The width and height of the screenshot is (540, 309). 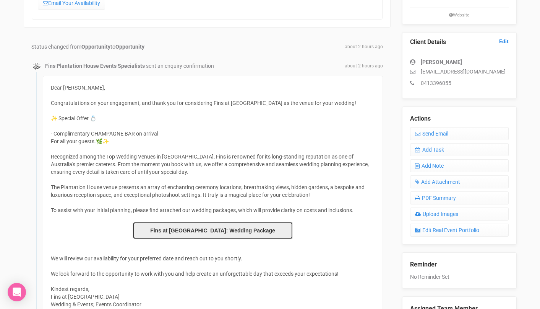 I want to click on a: Edit, so click(x=504, y=41).